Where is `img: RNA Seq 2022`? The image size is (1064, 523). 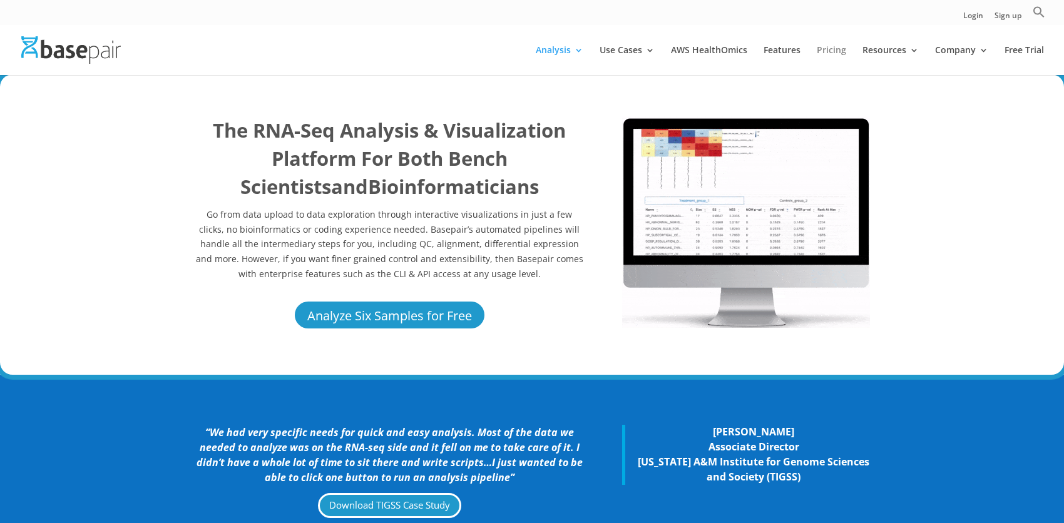
img: RNA Seq 2022 is located at coordinates (746, 222).